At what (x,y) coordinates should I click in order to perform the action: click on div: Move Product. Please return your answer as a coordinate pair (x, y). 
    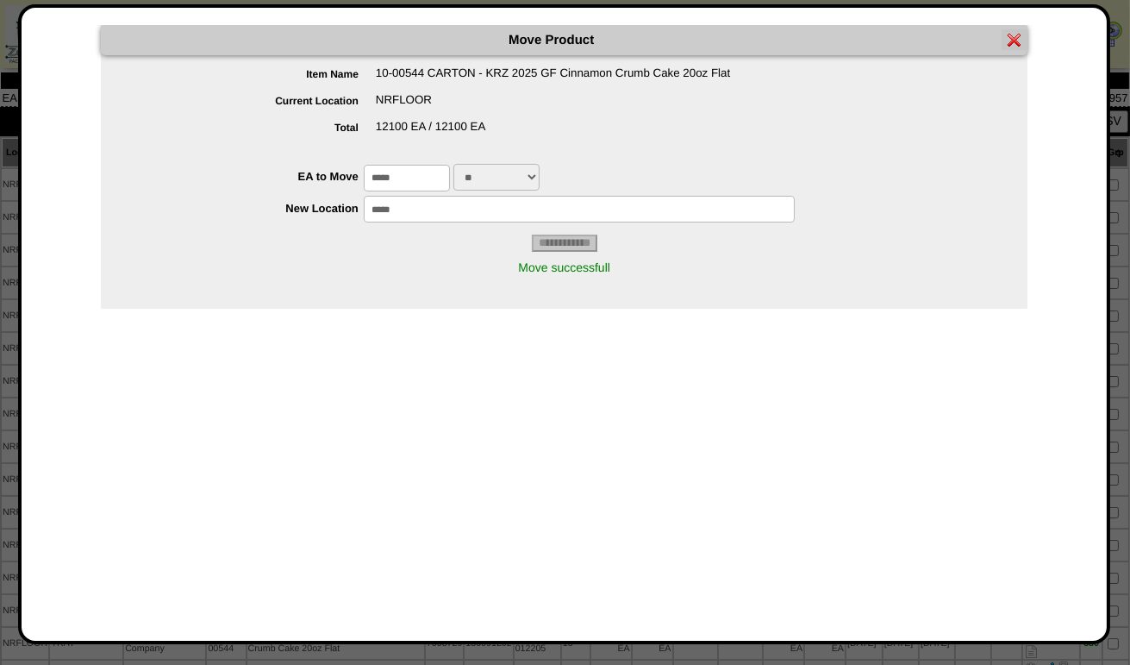
    Looking at the image, I should click on (564, 40).